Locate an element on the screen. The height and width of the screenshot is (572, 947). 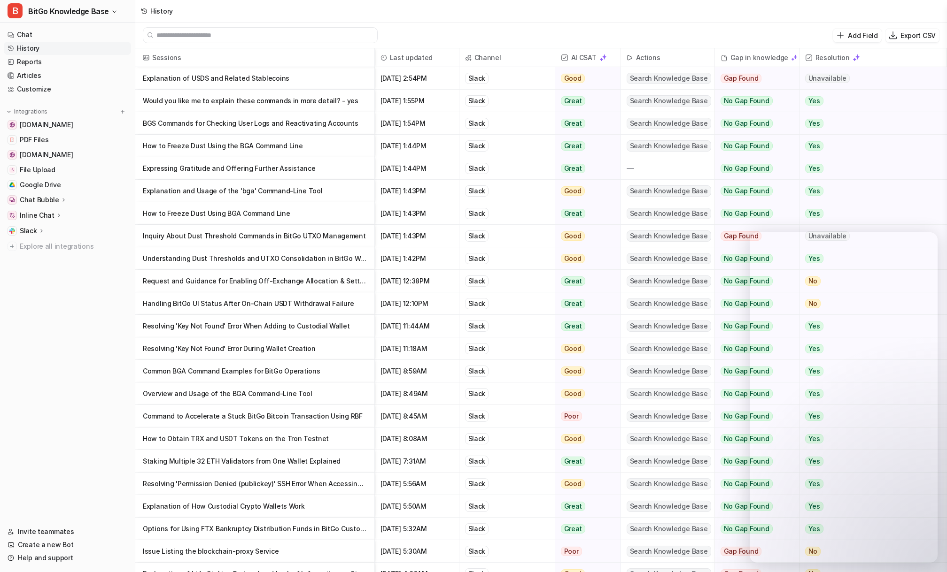
p: Request and Guidance for Enabling Off-Exchange Allocation & Settlement on BitGo is located at coordinates (255, 281).